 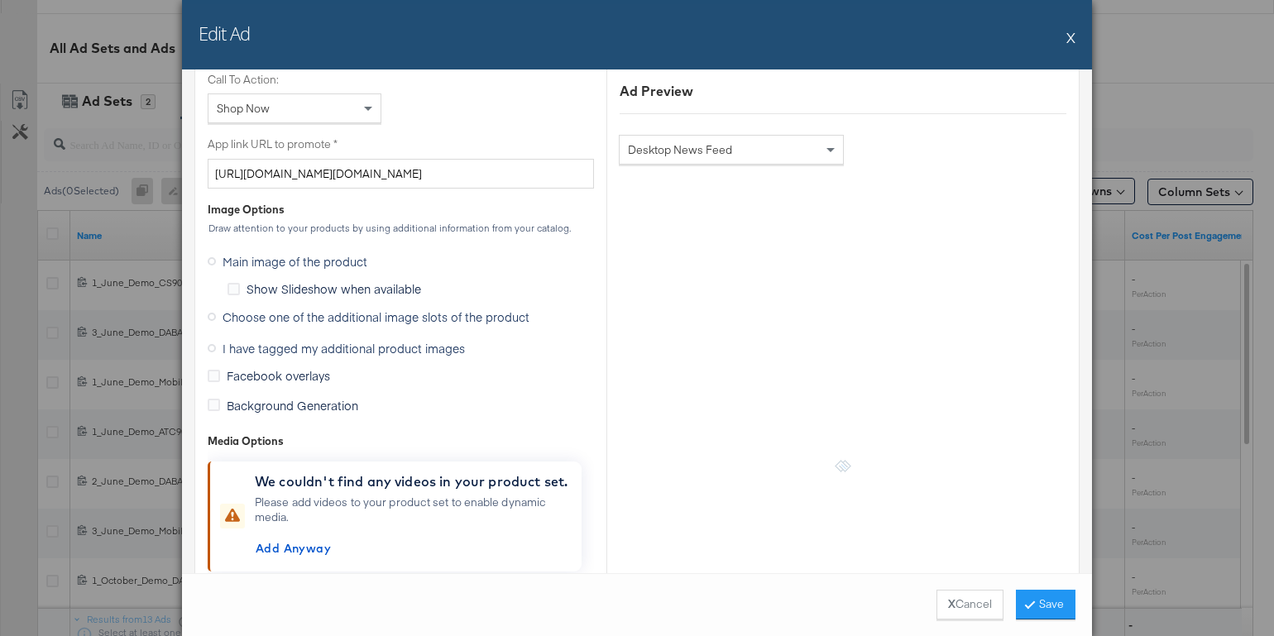 What do you see at coordinates (293, 548) in the screenshot?
I see `button: Add Anyway` at bounding box center [293, 548].